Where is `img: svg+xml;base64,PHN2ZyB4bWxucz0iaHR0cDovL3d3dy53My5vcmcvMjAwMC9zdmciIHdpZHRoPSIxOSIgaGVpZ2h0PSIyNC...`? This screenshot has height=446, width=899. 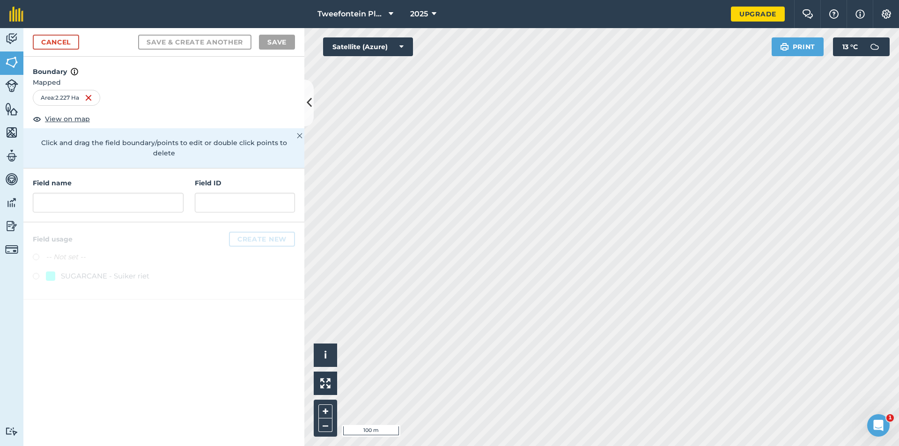 img: svg+xml;base64,PHN2ZyB4bWxucz0iaHR0cDovL3d3dy53My5vcmcvMjAwMC9zdmciIHdpZHRoPSIxOSIgaGVpZ2h0PSIyNC... is located at coordinates (784, 47).